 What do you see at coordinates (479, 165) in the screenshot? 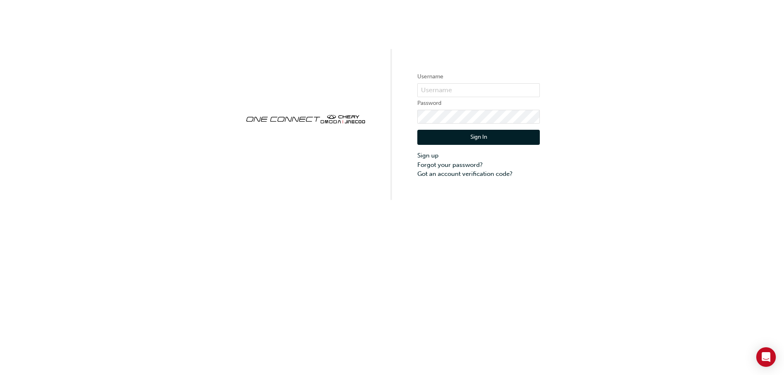
I see `a: Forgot your password?` at bounding box center [479, 165].